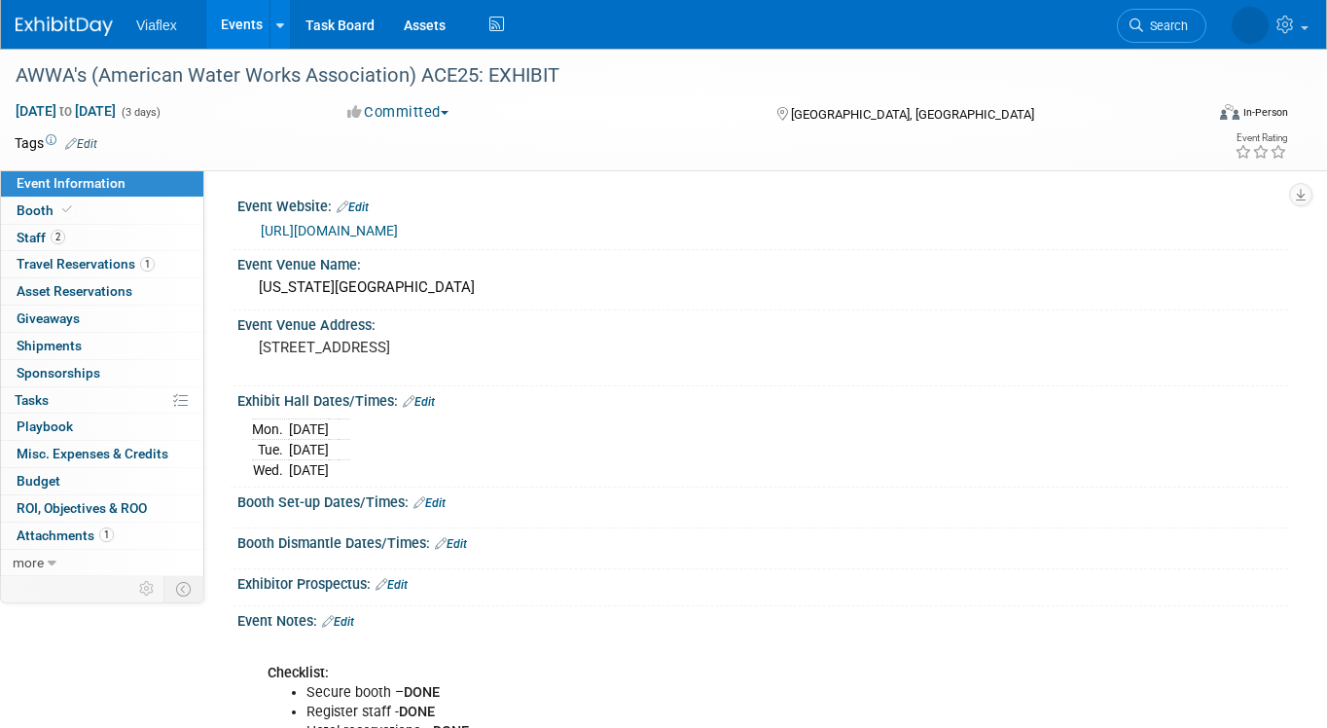 Image resolution: width=1327 pixels, height=728 pixels. I want to click on div: Event Website:, so click(763, 204).